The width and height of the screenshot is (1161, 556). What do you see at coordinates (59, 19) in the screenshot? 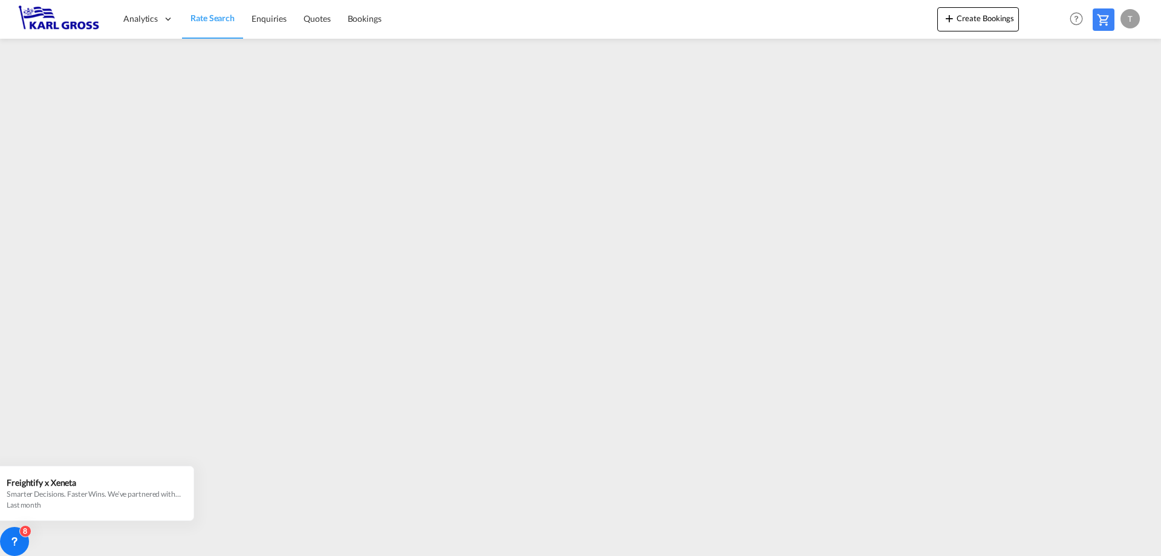
I see `img: 3269c73066d711f095e541db4db89301.png` at bounding box center [59, 19].